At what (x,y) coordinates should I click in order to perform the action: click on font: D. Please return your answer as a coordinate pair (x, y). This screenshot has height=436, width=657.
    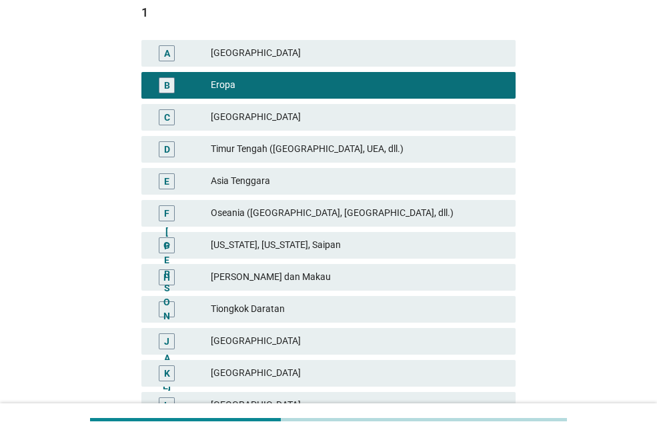
    Looking at the image, I should click on (167, 149).